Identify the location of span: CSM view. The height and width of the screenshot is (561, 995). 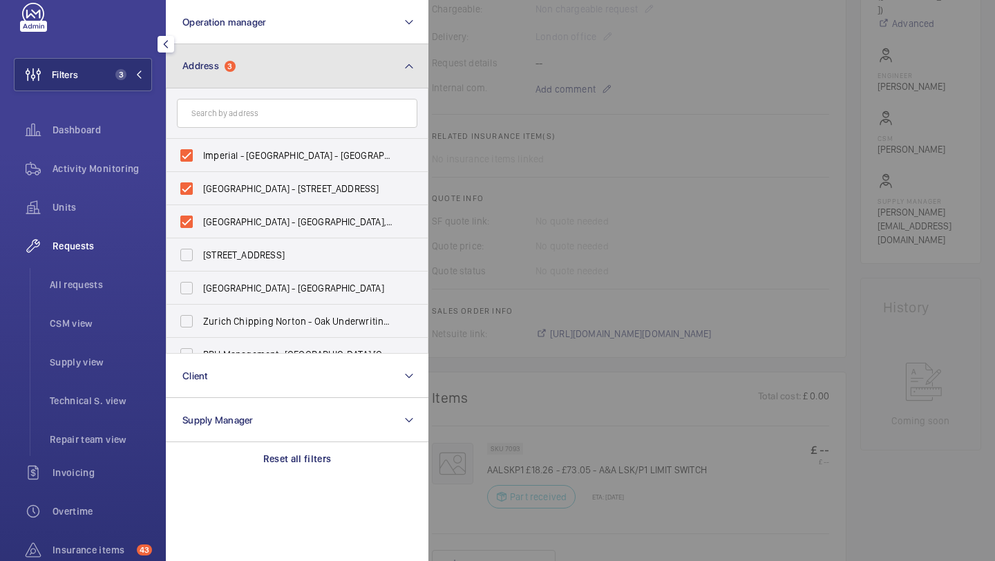
(101, 323).